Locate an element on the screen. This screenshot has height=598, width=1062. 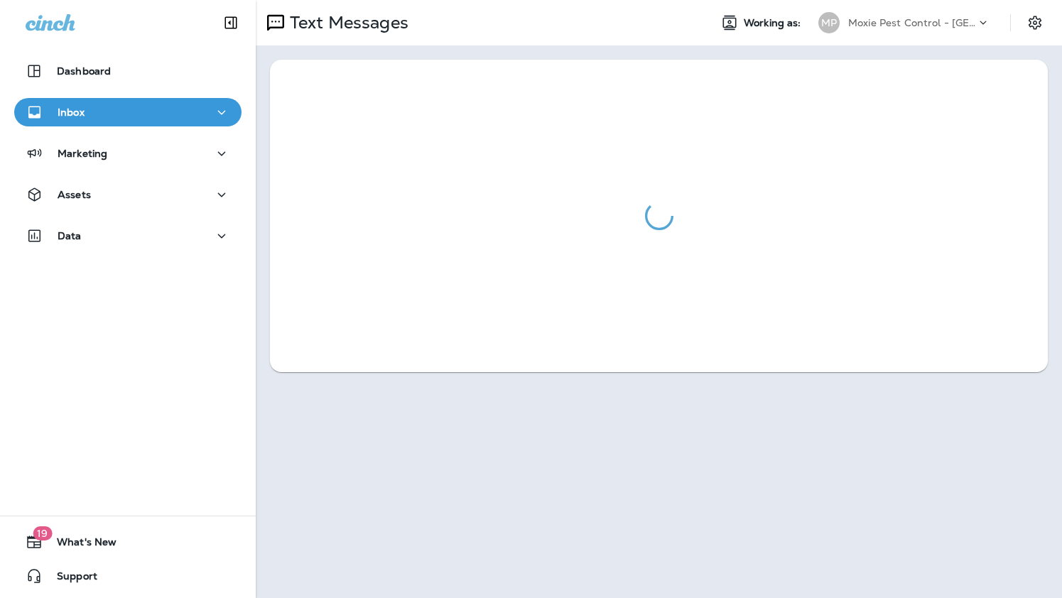
p: Assets is located at coordinates (74, 195).